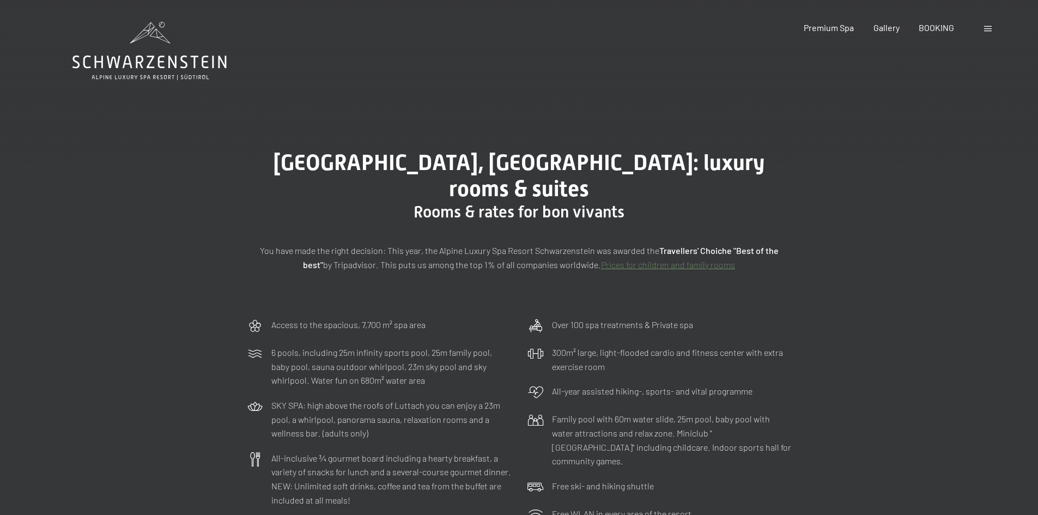 This screenshot has width=1038, height=515. What do you see at coordinates (672, 440) in the screenshot?
I see `p: Family pool with 60m water slide, 25m pool, baby pool with water attractions and relax zone. Mini...` at bounding box center [672, 440].